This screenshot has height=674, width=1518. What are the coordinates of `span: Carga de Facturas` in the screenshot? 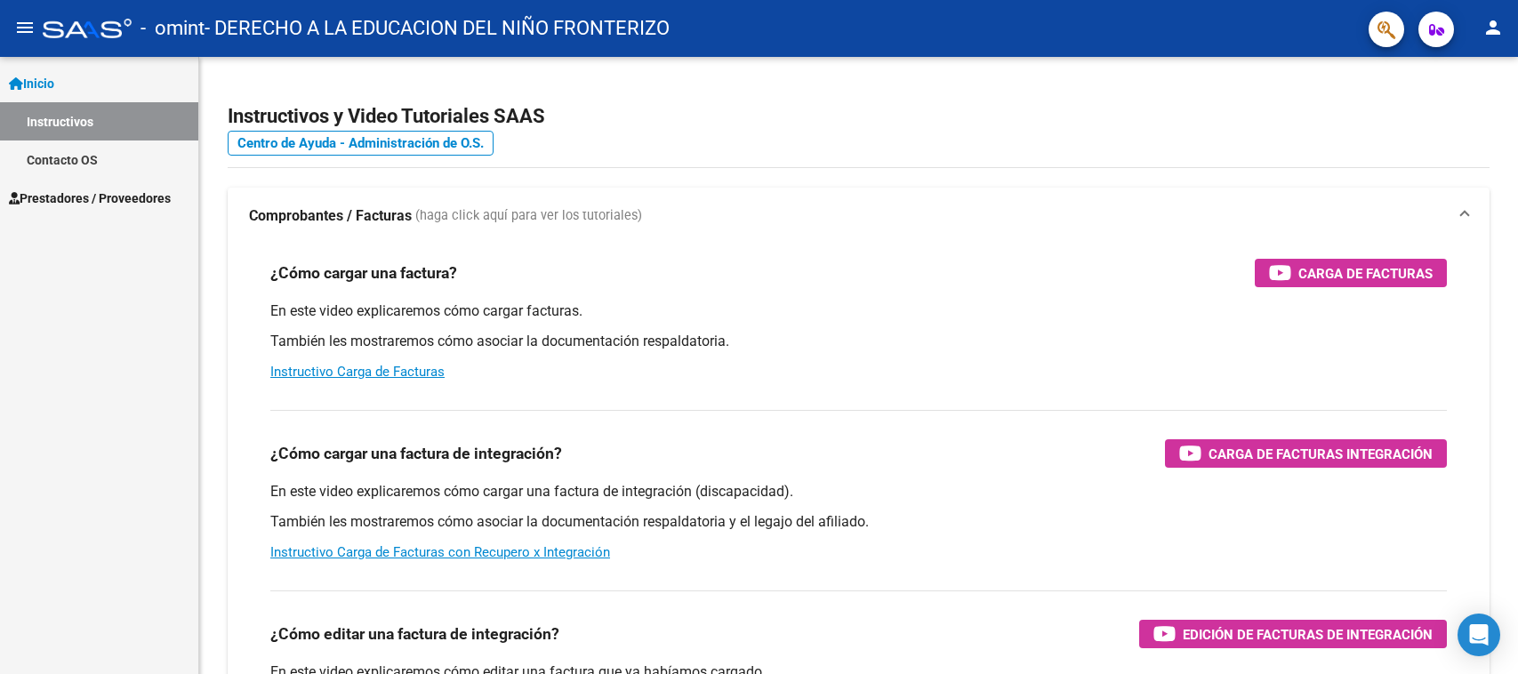 It's located at (1365, 273).